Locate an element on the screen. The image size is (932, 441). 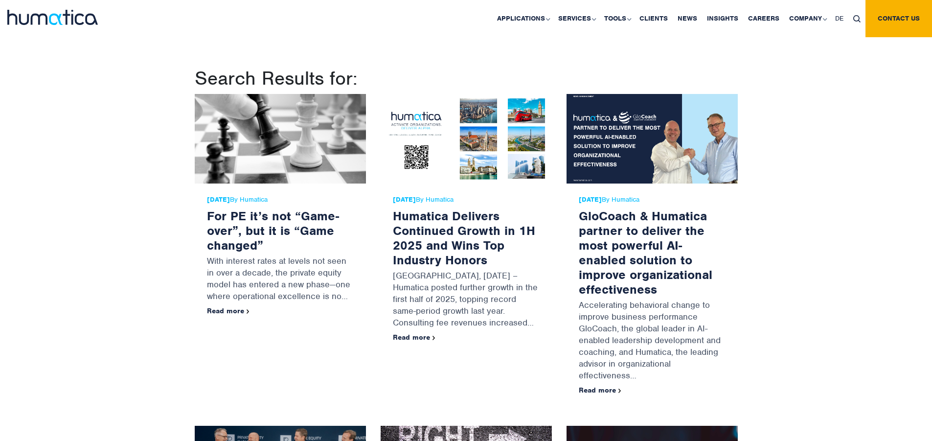
img: For PE it’s not “Game-over”, but it is “Game changed” is located at coordinates (280, 139).